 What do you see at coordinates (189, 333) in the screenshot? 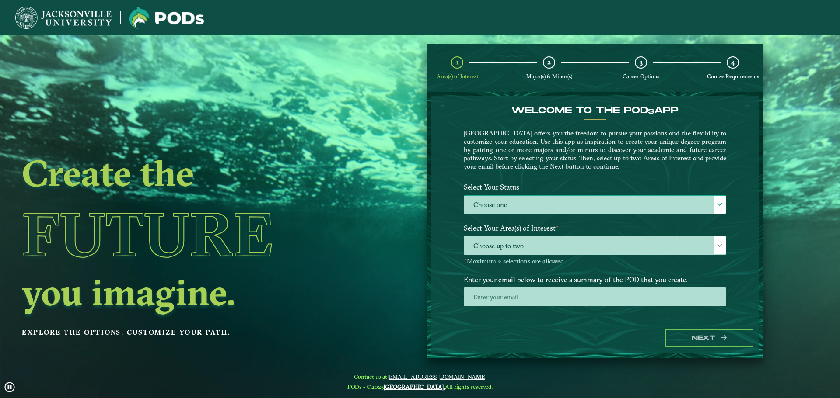
I see `p: Explore the options. Customize your path.` at bounding box center [189, 333].